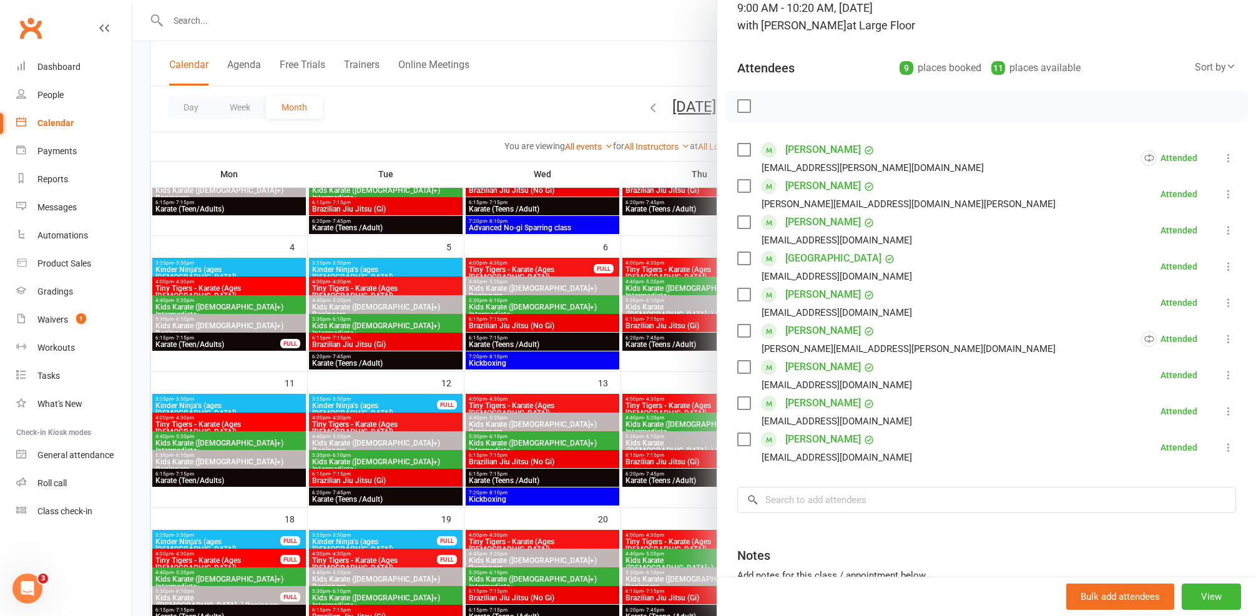 The image size is (1256, 616). What do you see at coordinates (1035, 68) in the screenshot?
I see `div: places available` at bounding box center [1035, 68].